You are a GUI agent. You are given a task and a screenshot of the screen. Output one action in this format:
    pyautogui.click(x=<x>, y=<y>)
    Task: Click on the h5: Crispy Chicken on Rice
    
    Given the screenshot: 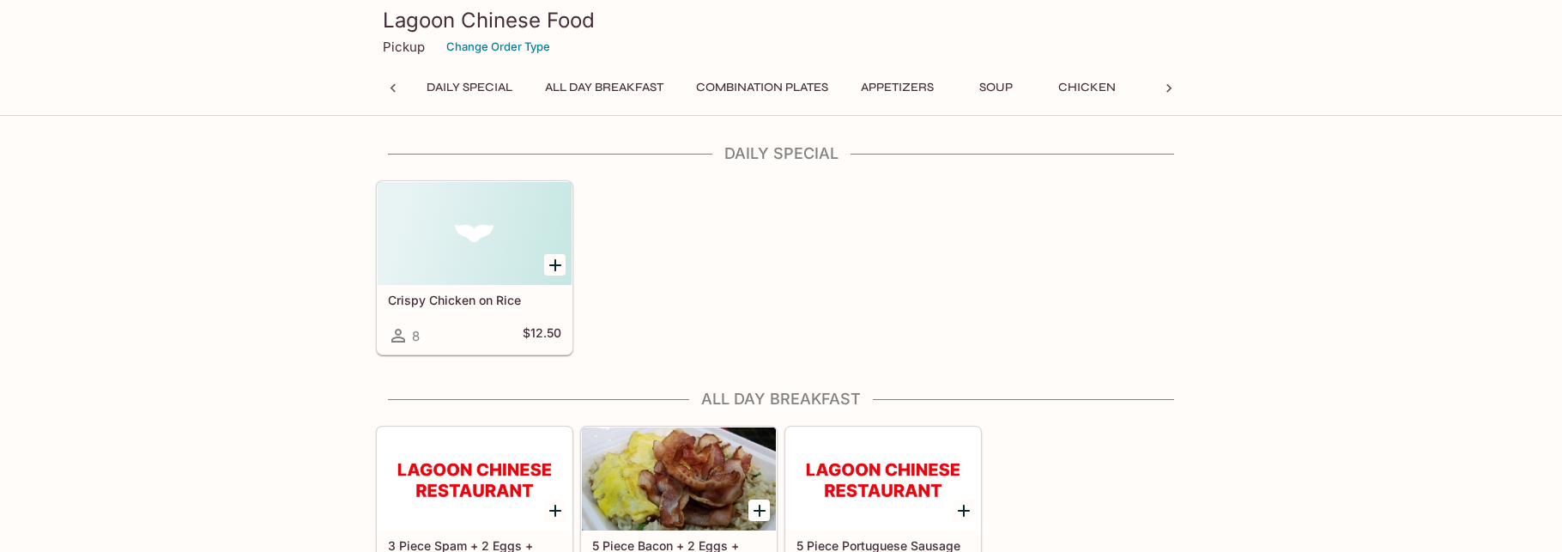 What is the action you would take?
    pyautogui.click(x=475, y=300)
    